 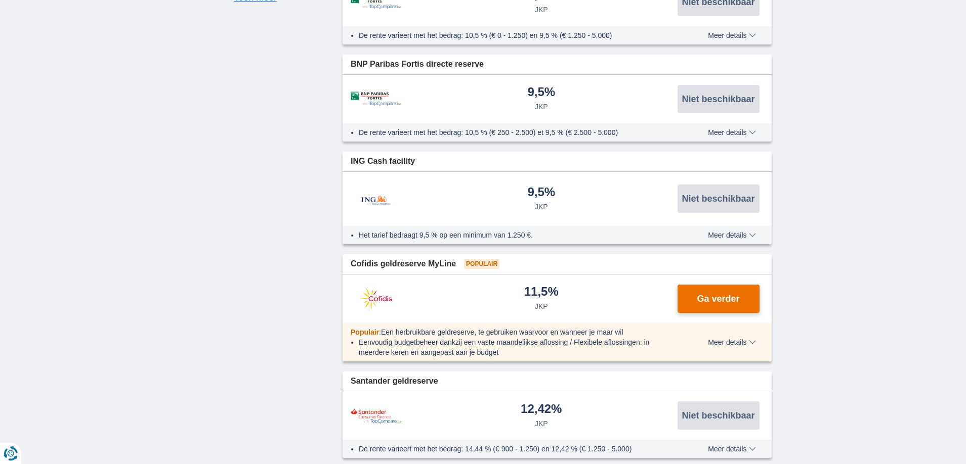 I want to click on span: ING Cash facility, so click(x=382, y=161).